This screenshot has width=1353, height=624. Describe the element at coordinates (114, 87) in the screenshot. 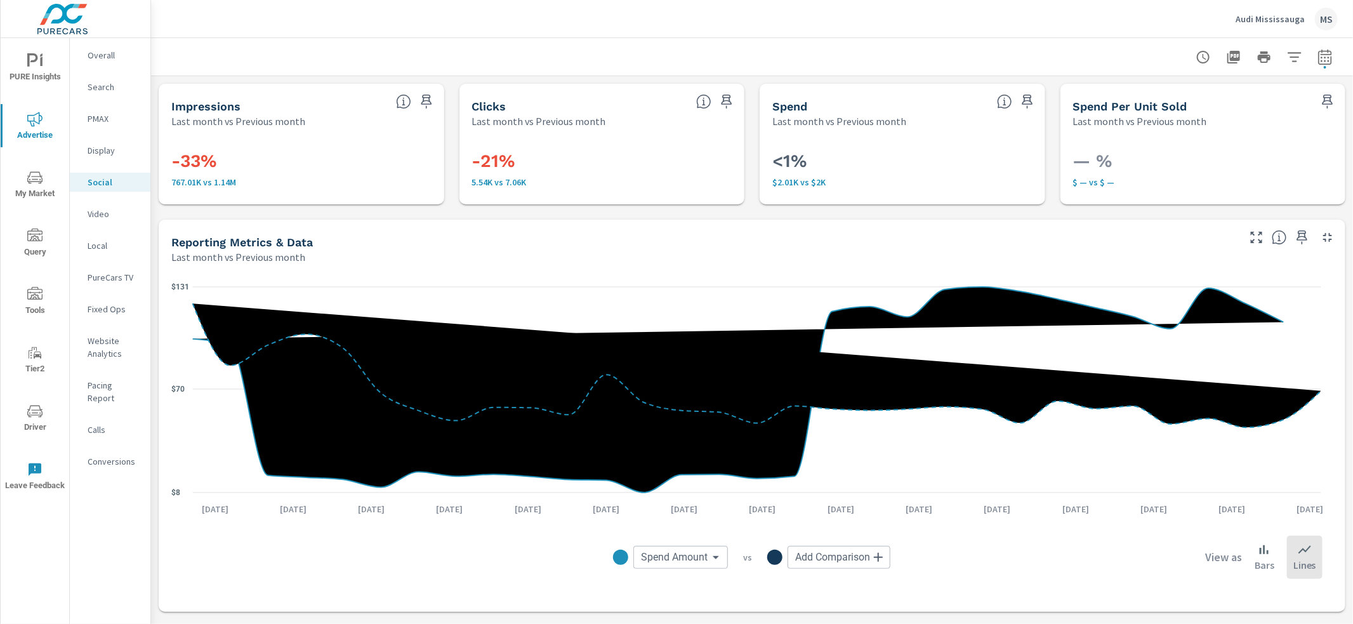

I see `p: Search` at that location.